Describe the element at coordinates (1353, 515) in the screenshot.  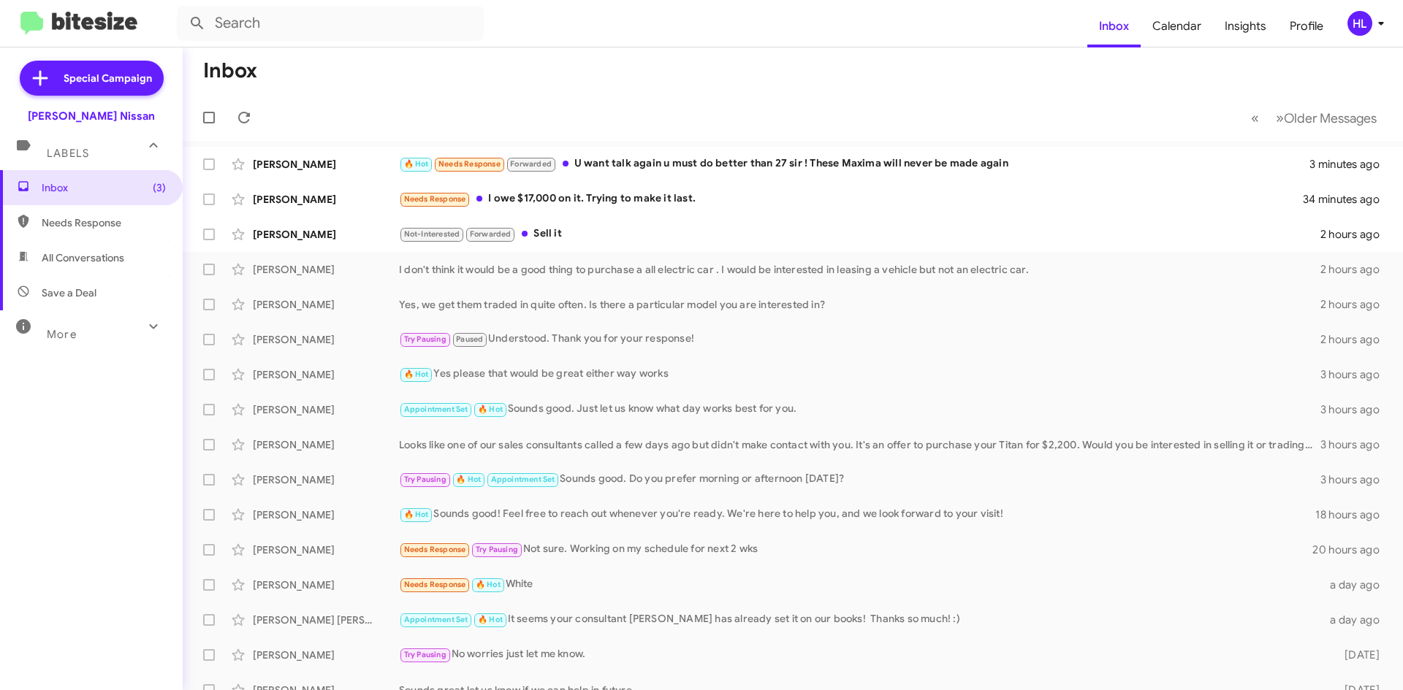
I see `div: 18 hours ago` at that location.